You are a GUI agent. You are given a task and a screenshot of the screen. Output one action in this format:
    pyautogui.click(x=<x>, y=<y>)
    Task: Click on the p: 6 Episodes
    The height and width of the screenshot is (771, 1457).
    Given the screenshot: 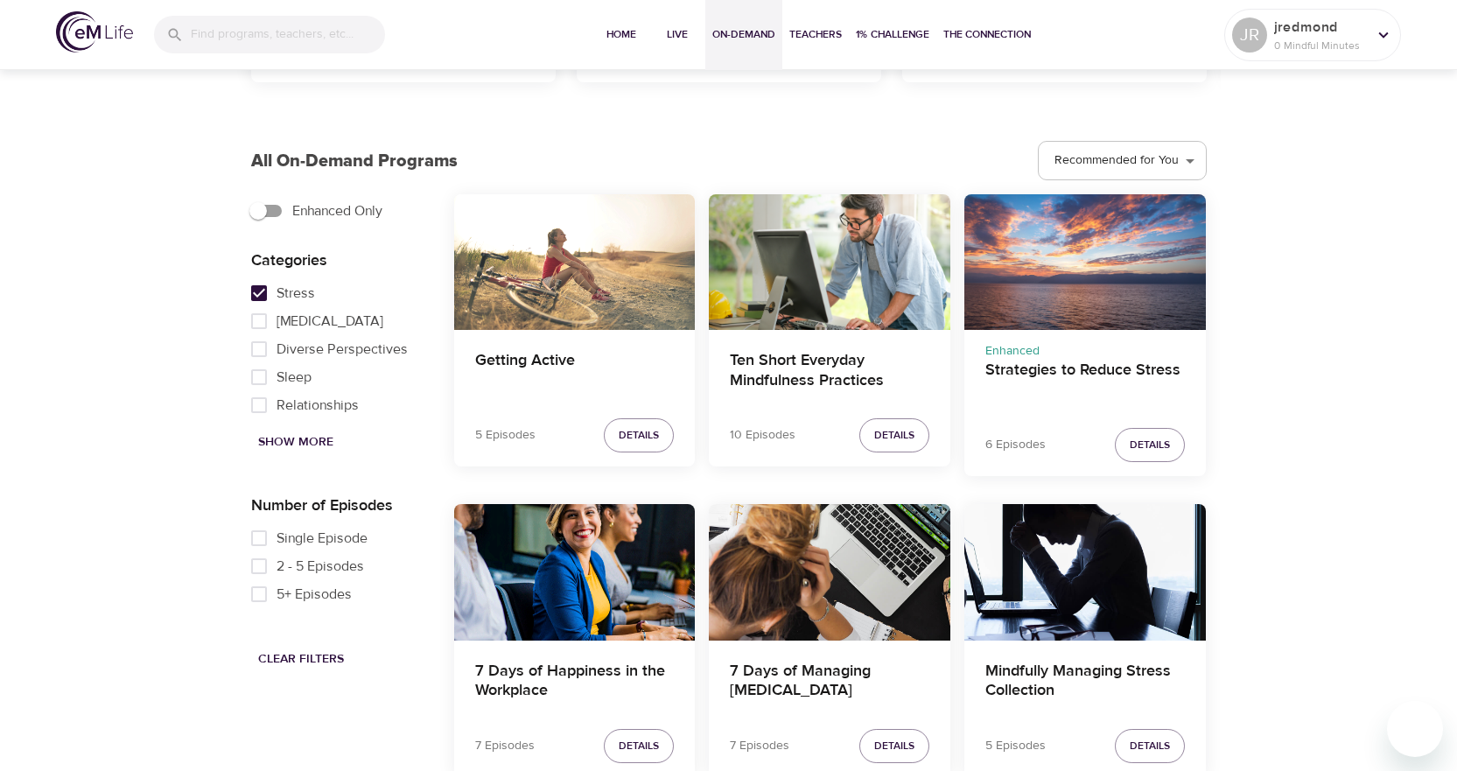 What is the action you would take?
    pyautogui.click(x=1015, y=444)
    